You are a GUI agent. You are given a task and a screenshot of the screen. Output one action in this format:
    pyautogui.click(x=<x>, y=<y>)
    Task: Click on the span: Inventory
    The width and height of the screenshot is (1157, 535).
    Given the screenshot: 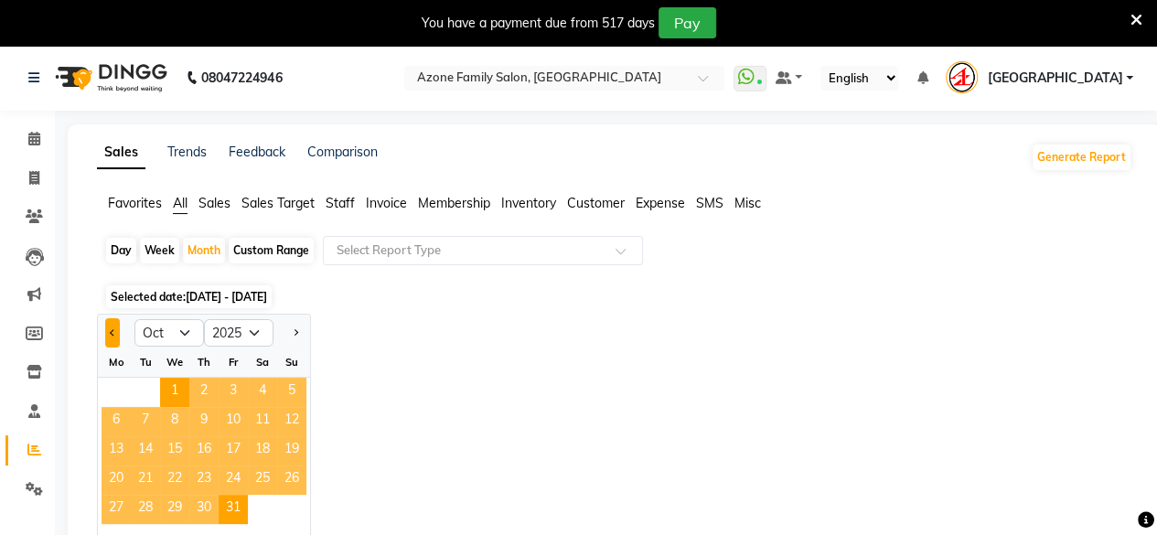 What is the action you would take?
    pyautogui.click(x=528, y=203)
    